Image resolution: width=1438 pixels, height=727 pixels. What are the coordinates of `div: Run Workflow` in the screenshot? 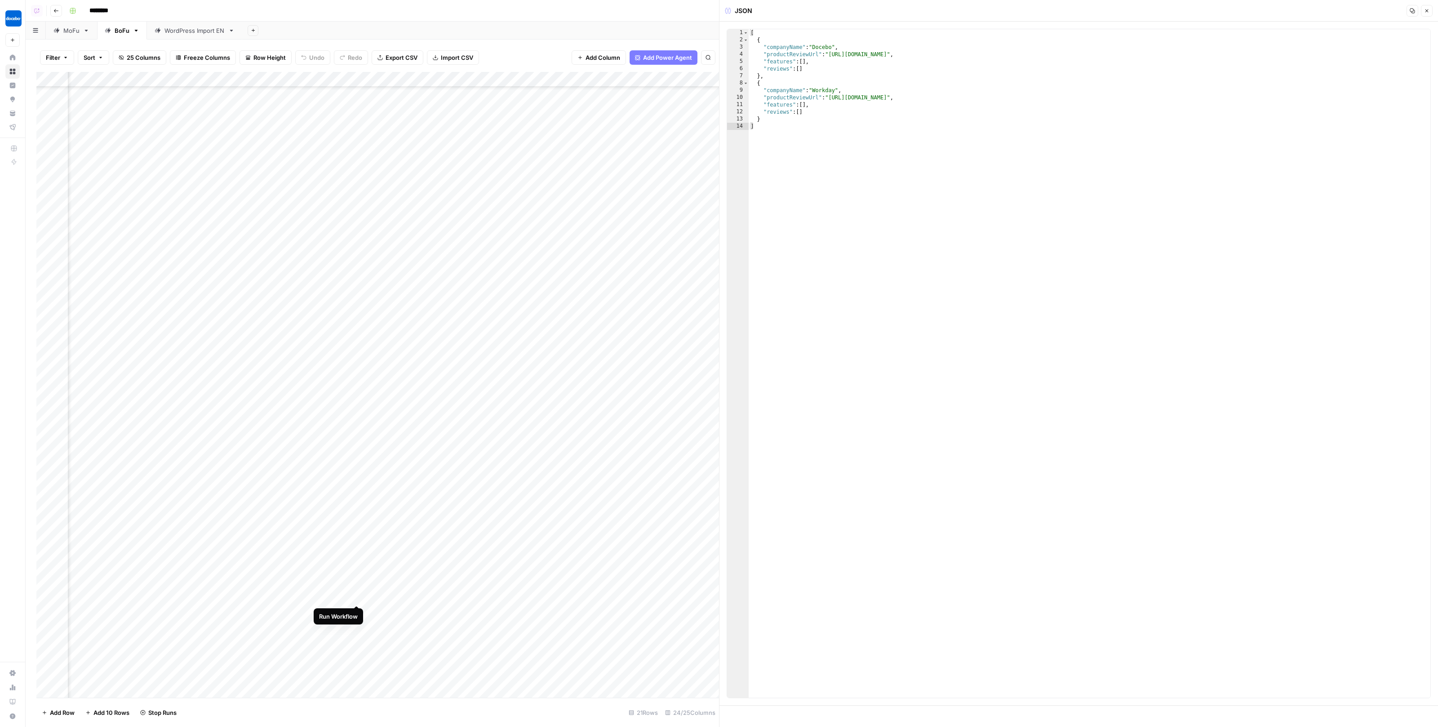 It's located at (338, 616).